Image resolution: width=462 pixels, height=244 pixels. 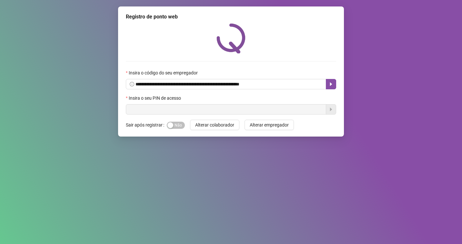 I want to click on span: info-circle, so click(x=132, y=84).